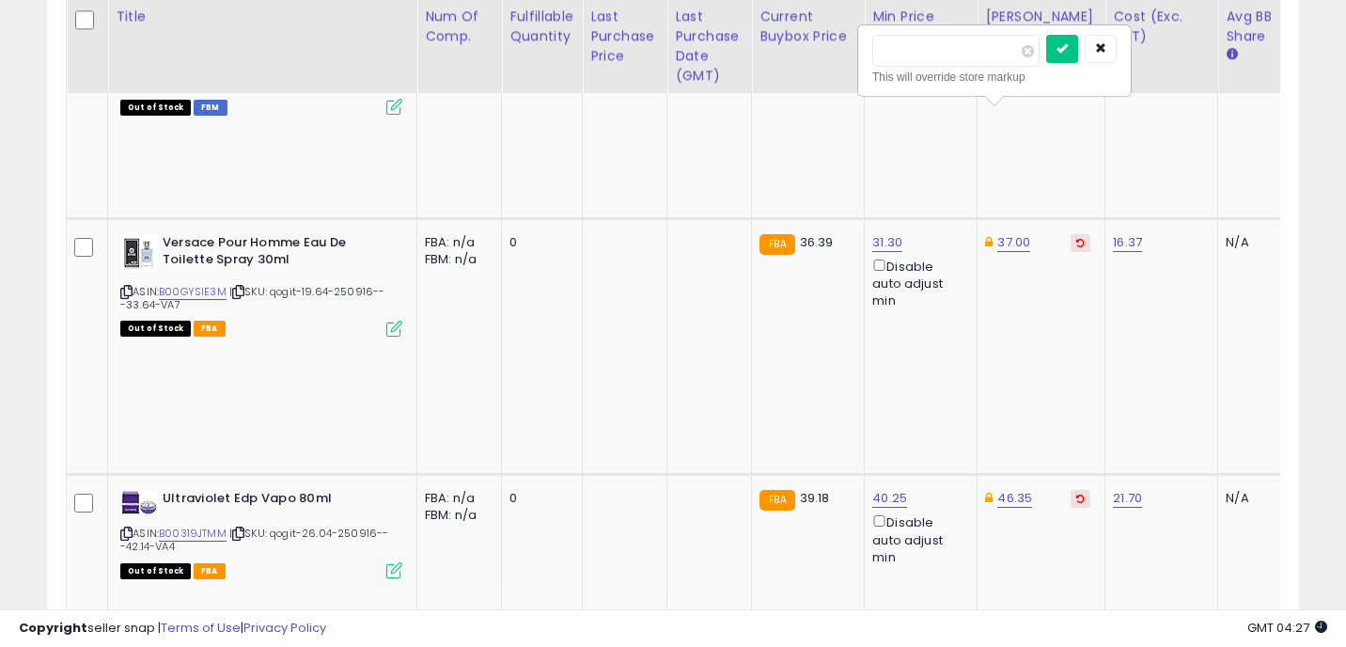 The width and height of the screenshot is (1346, 647). I want to click on a: 40.25, so click(889, 498).